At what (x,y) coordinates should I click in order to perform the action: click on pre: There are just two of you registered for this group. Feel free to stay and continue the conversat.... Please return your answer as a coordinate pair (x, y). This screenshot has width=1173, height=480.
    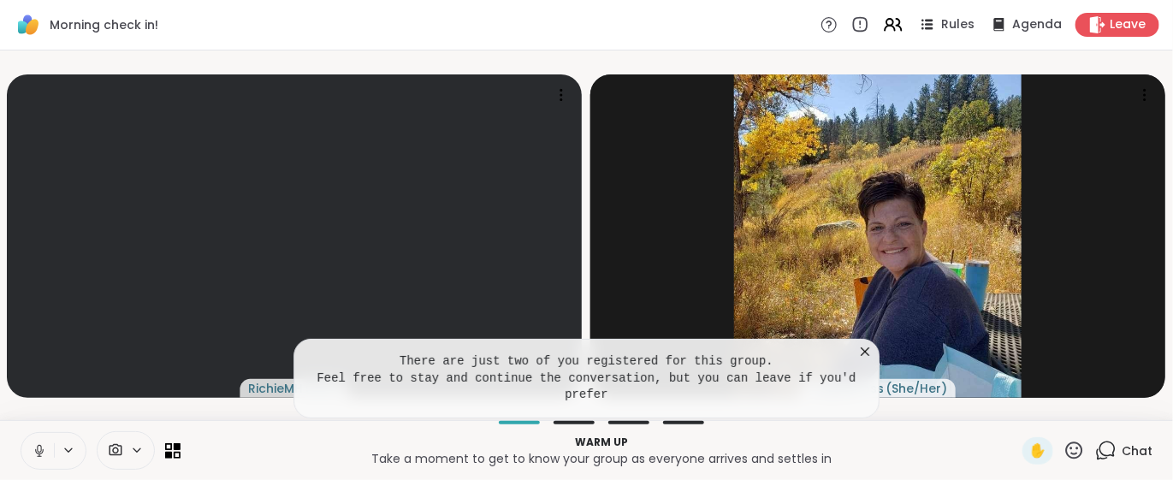
    Looking at the image, I should click on (587, 378).